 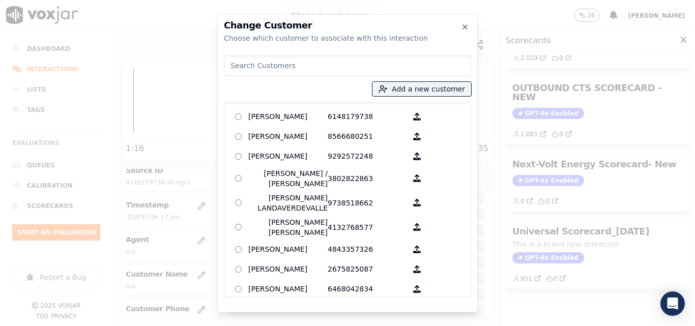 I want to click on p: 6468042834, so click(x=367, y=289).